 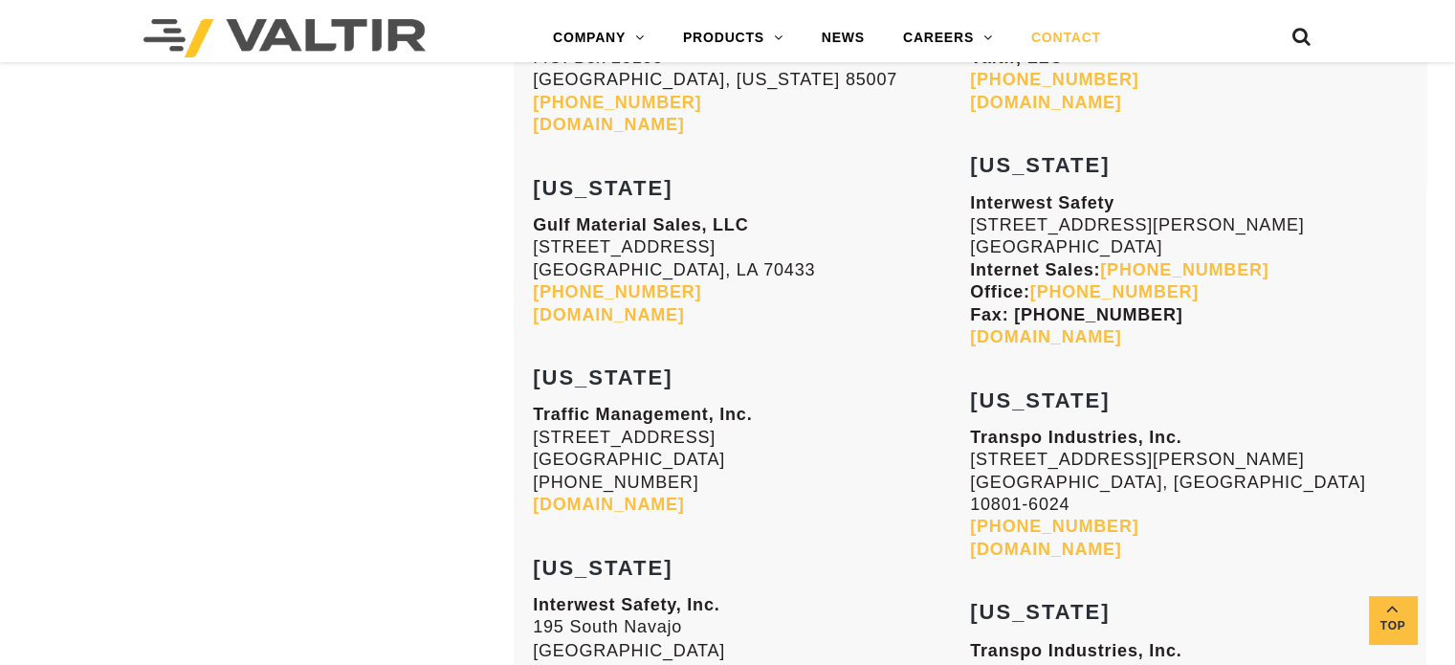 I want to click on a: CAREERS, so click(x=948, y=38).